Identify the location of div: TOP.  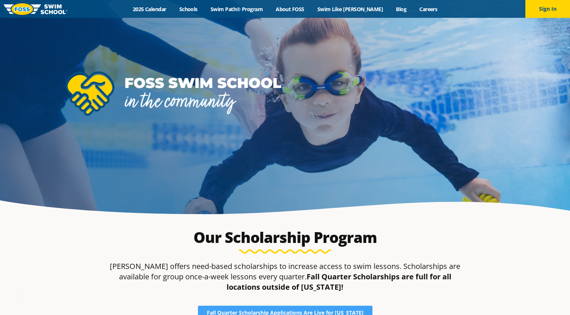
(19, 297).